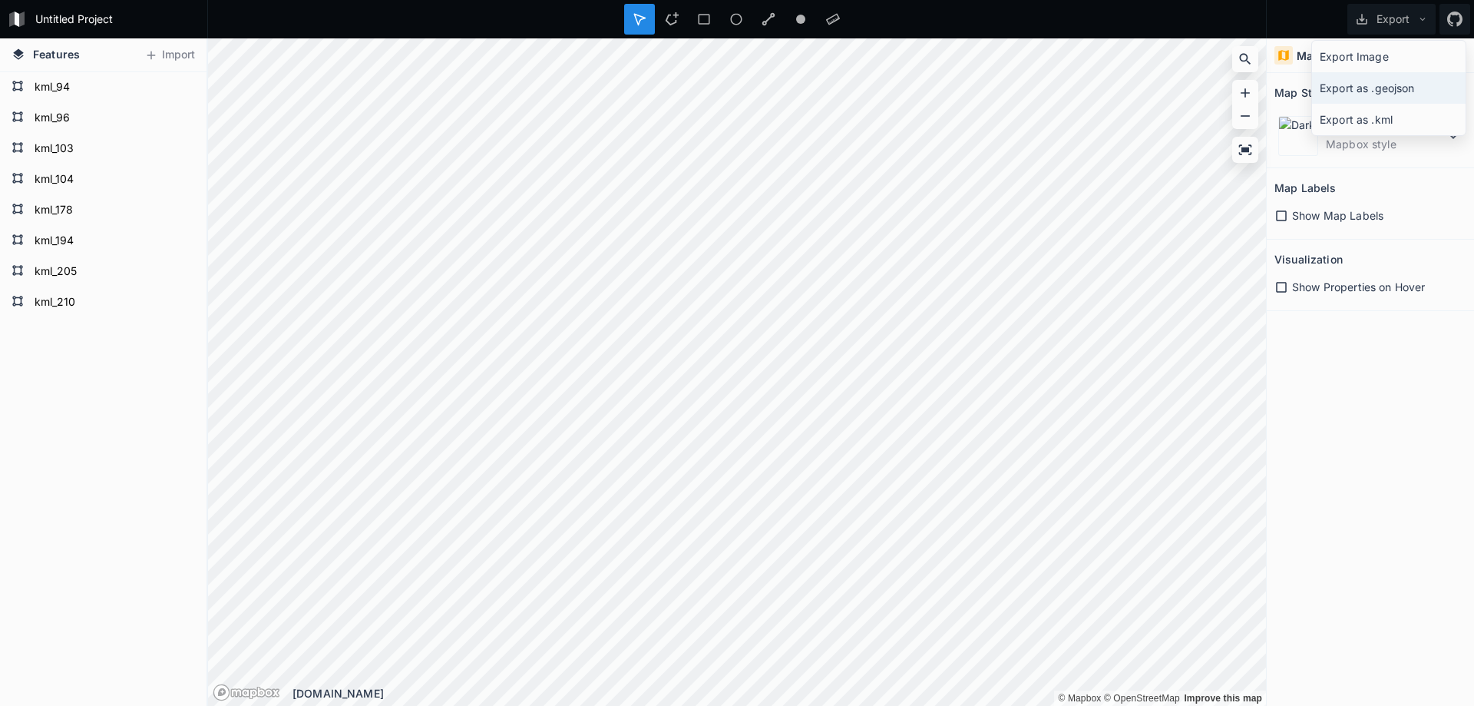 This screenshot has height=706, width=1474. What do you see at coordinates (1358, 286) in the screenshot?
I see `span: Show Properties on Hover` at bounding box center [1358, 286].